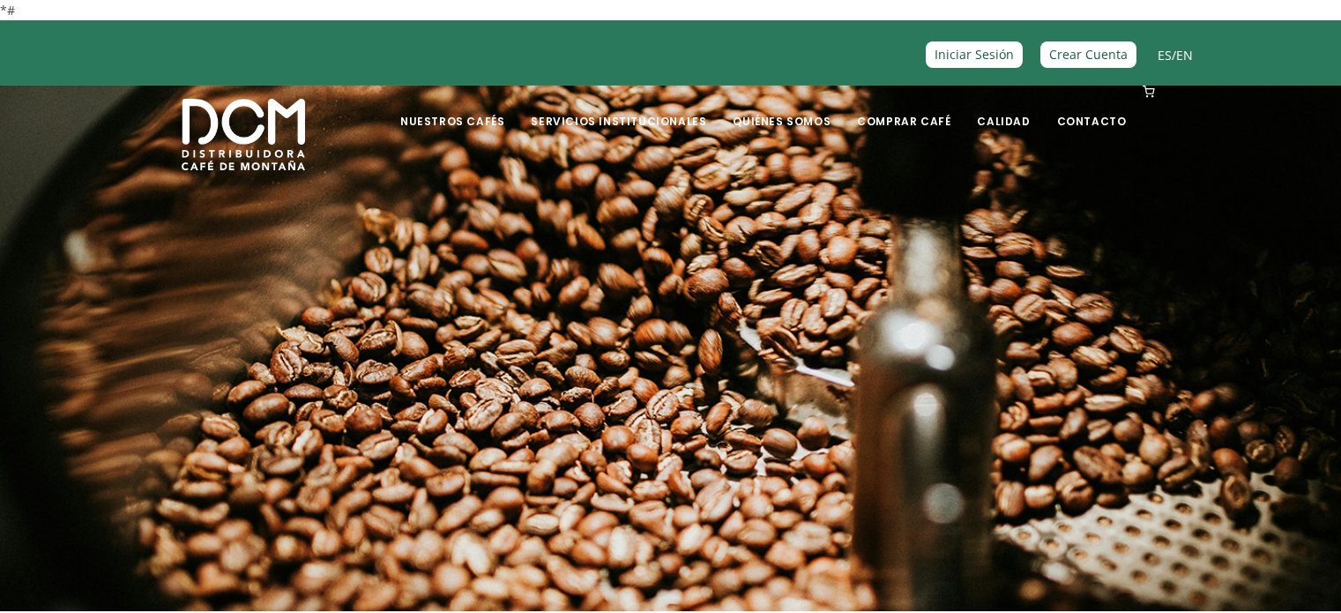 Image resolution: width=1341 pixels, height=613 pixels. What do you see at coordinates (452, 108) in the screenshot?
I see `a: Nuestros Cafés` at bounding box center [452, 108].